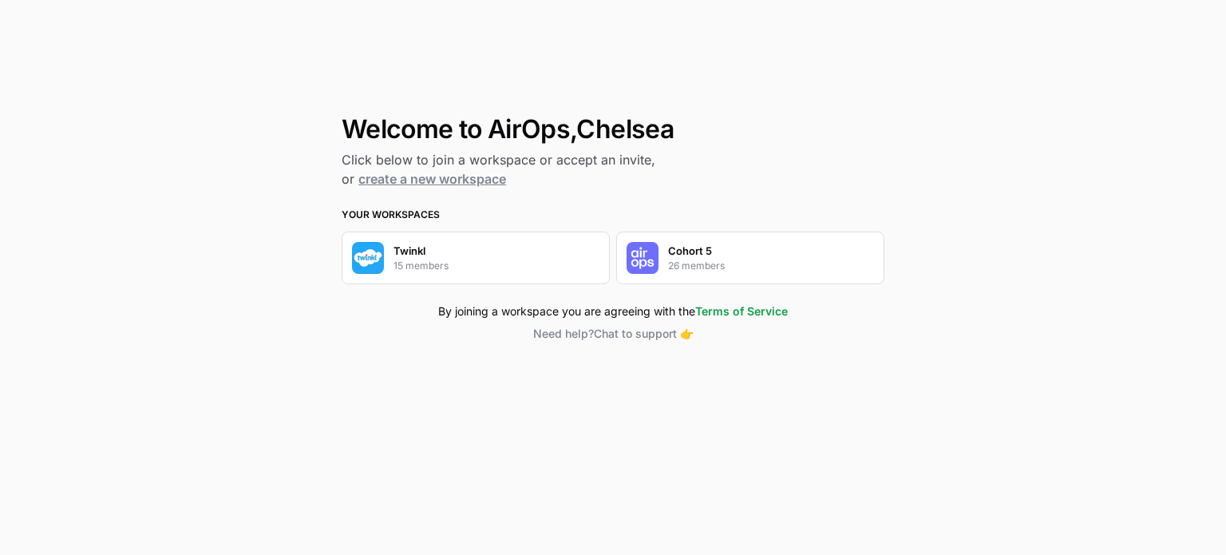 This screenshot has height=555, width=1226. Describe the element at coordinates (409, 251) in the screenshot. I see `p: Twinkl` at that location.